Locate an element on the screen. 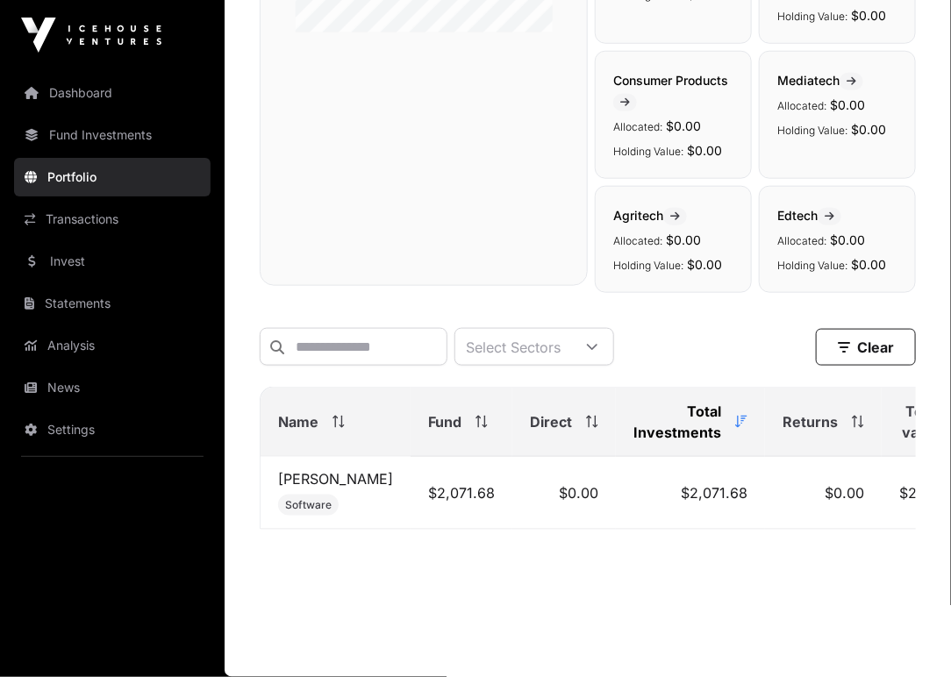 The image size is (951, 677). span: Returns is located at coordinates (810, 422).